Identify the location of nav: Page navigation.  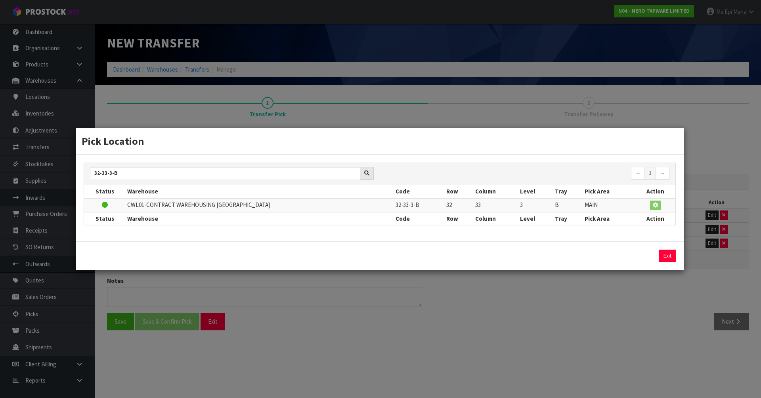
(527, 174).